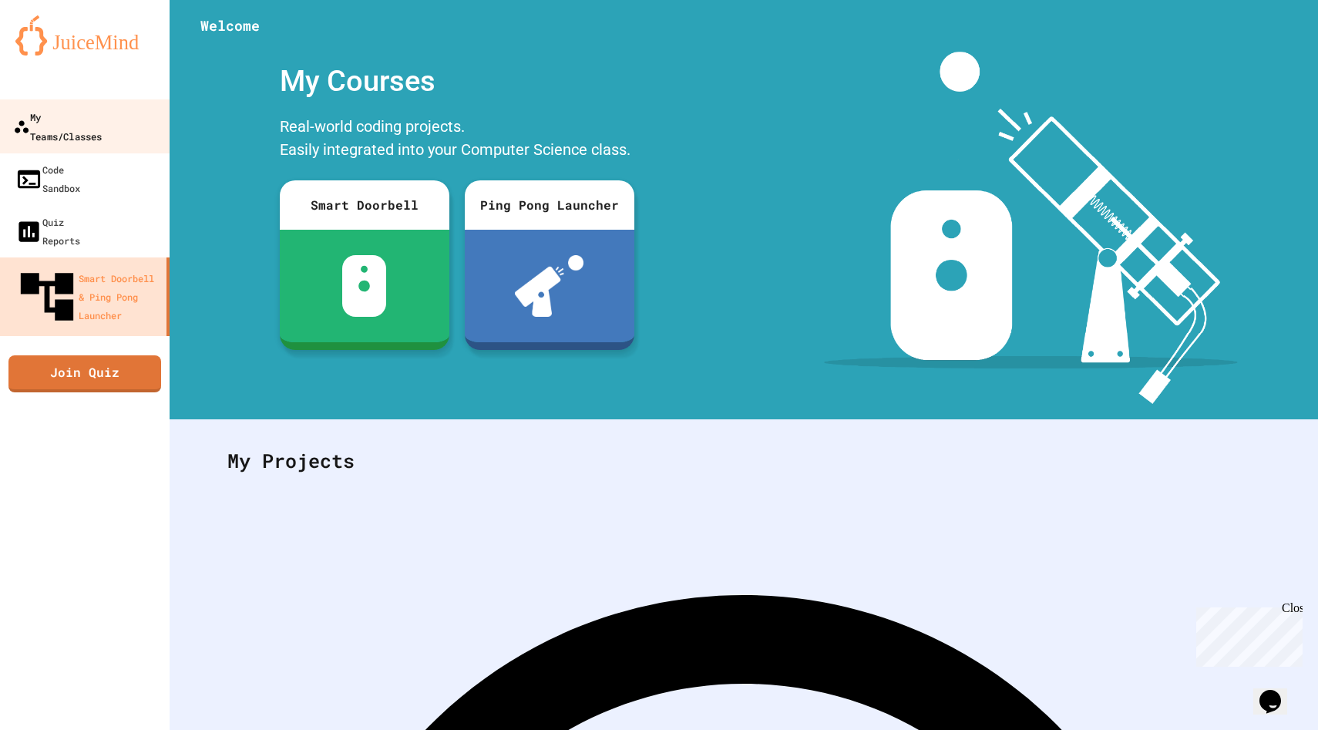 The image size is (1318, 730). What do you see at coordinates (1031, 227) in the screenshot?
I see `img: banner-image-my-projects.png` at bounding box center [1031, 227].